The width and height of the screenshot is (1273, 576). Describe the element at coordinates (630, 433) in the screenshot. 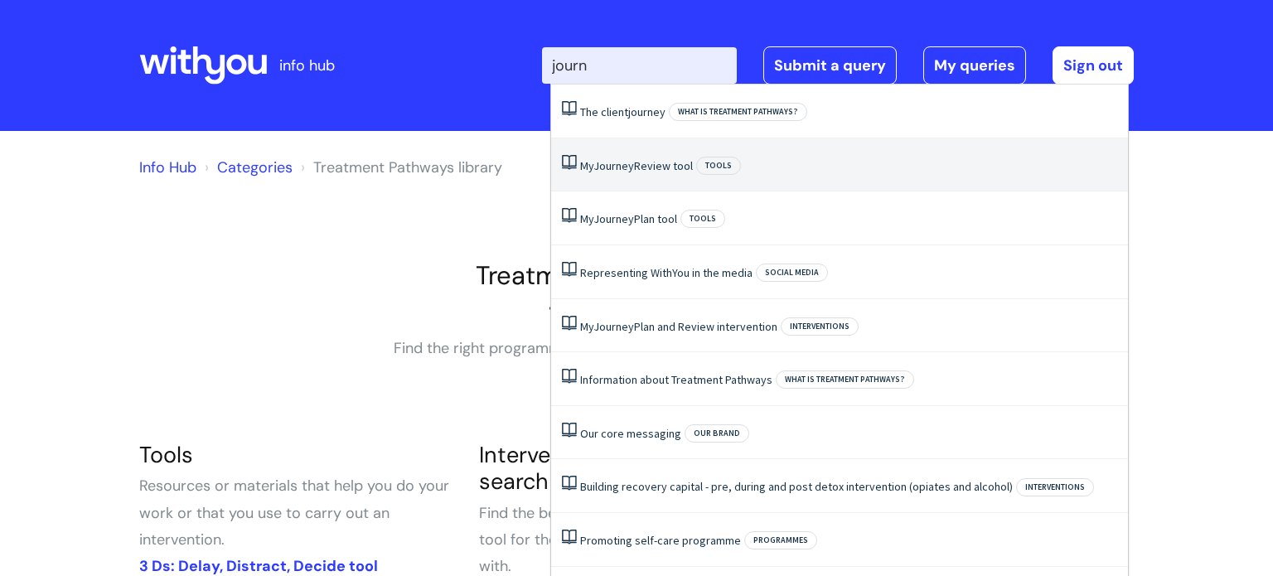

I see `a: Our core messaging` at that location.